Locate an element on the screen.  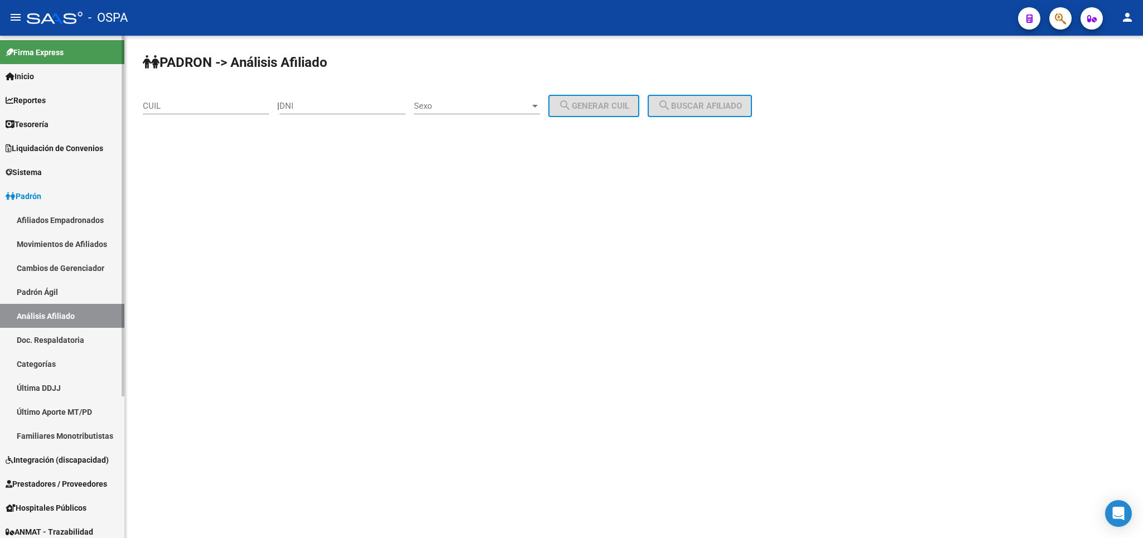
span: Reportes is located at coordinates (26, 100).